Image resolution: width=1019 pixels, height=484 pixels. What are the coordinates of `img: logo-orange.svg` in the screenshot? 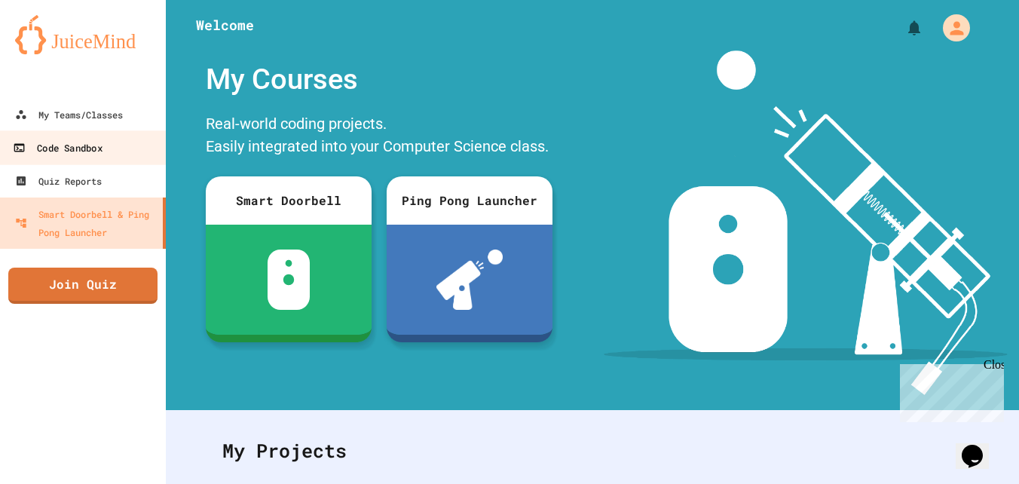 It's located at (83, 35).